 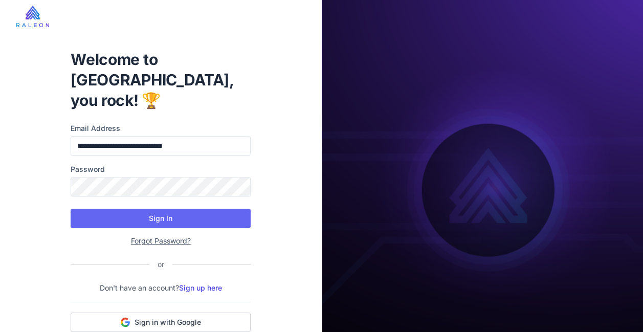 What do you see at coordinates (161, 219) in the screenshot?
I see `button: Sign In` at bounding box center [161, 219].